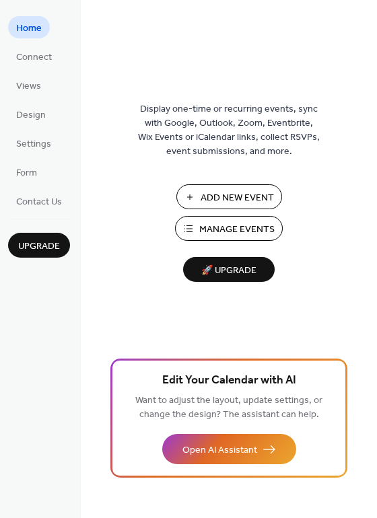 The width and height of the screenshot is (377, 518). I want to click on span: Design, so click(31, 115).